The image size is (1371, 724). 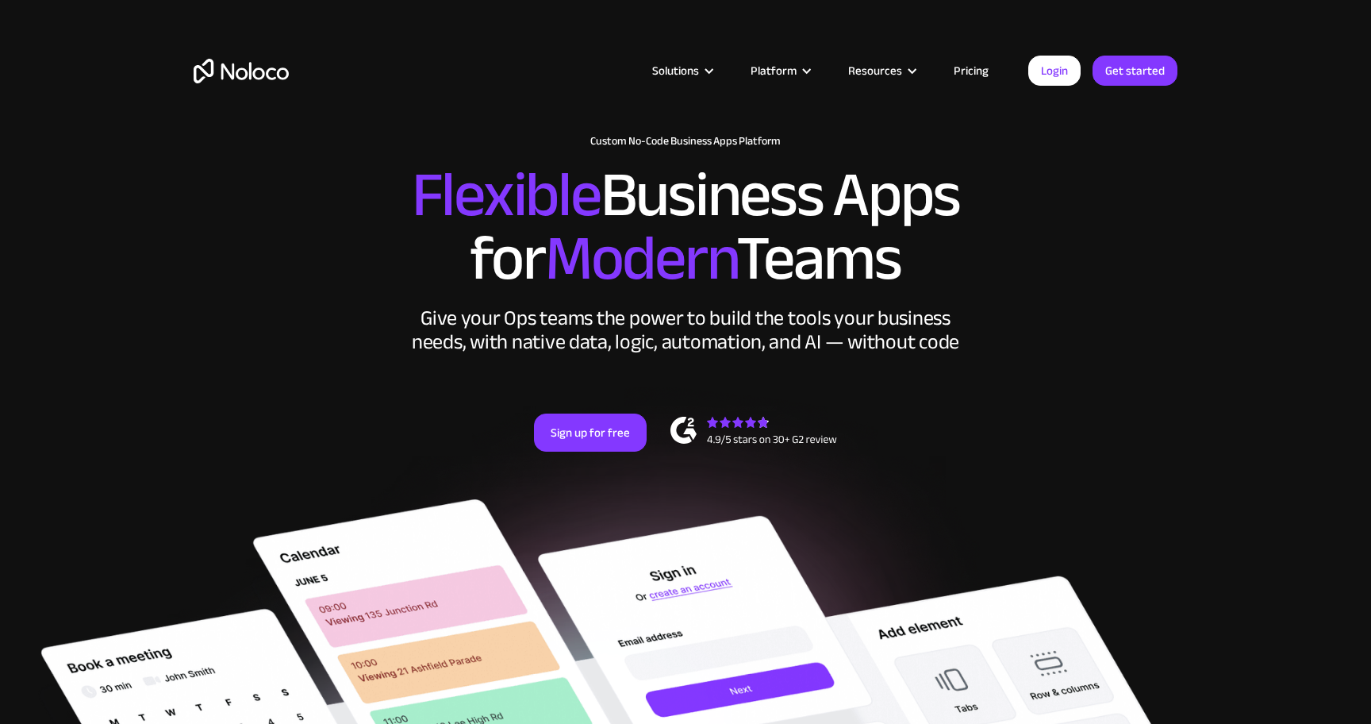 I want to click on h2: Business Apps for Teams, so click(x=686, y=227).